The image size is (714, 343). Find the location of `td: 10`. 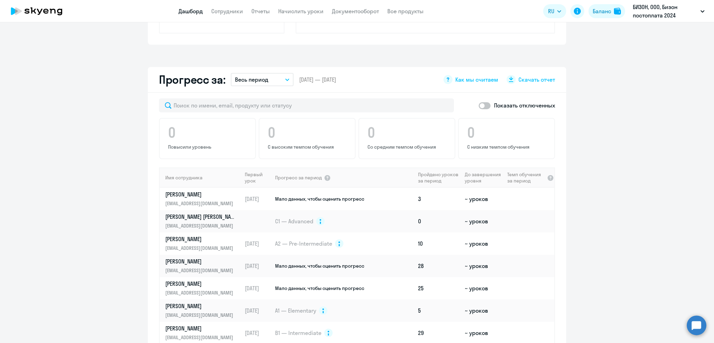

td: 10 is located at coordinates (439, 244).